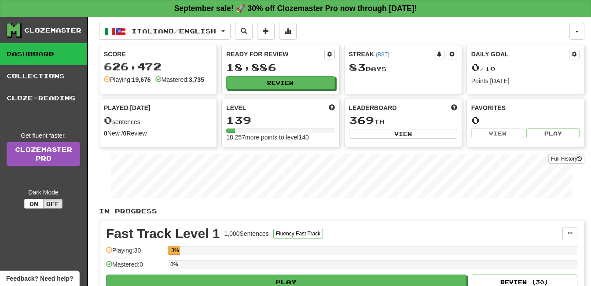  I want to click on button: Add sentence to collection, so click(266, 31).